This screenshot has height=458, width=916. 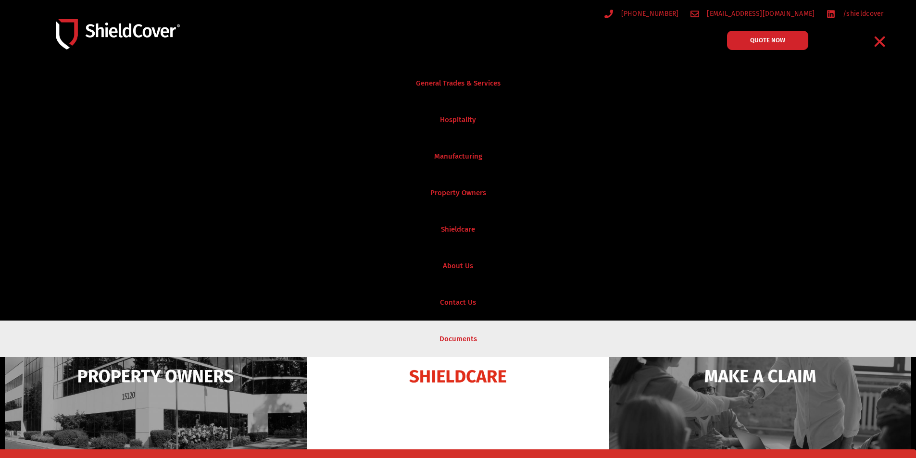 What do you see at coordinates (768, 40) in the screenshot?
I see `span: QUOTE NOW` at bounding box center [768, 40].